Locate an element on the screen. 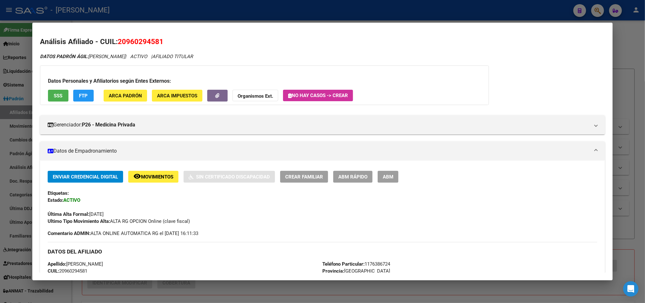 This screenshot has height=303, width=645. button: ARCA Impuestos is located at coordinates (177, 96).